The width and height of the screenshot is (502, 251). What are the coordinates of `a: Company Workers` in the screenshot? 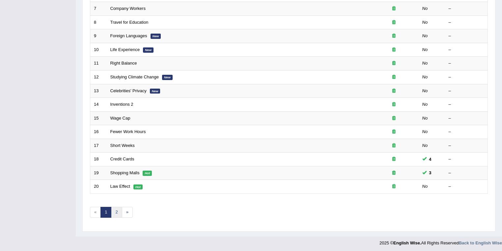 It's located at (128, 8).